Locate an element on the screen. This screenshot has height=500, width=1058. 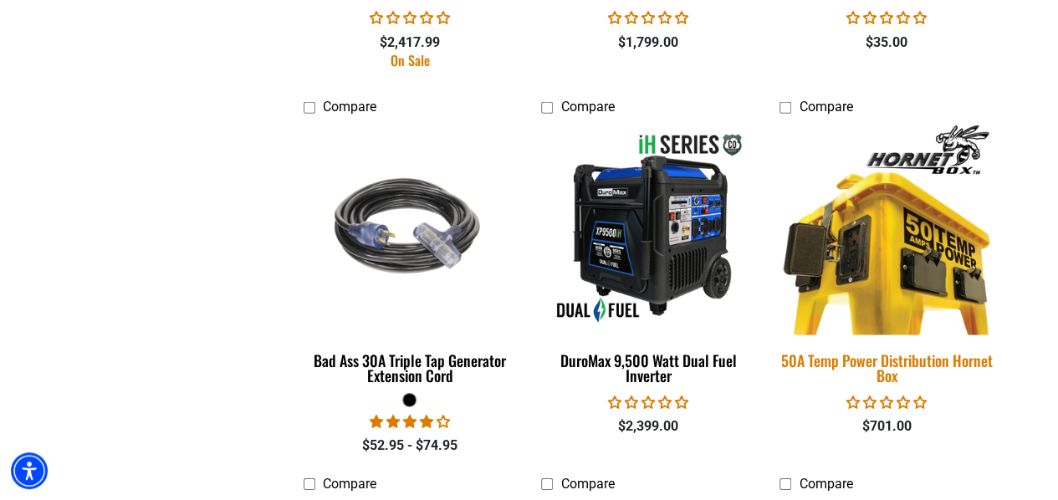
img: 50A Temp Power Distribution Hornet Box is located at coordinates (886, 228).